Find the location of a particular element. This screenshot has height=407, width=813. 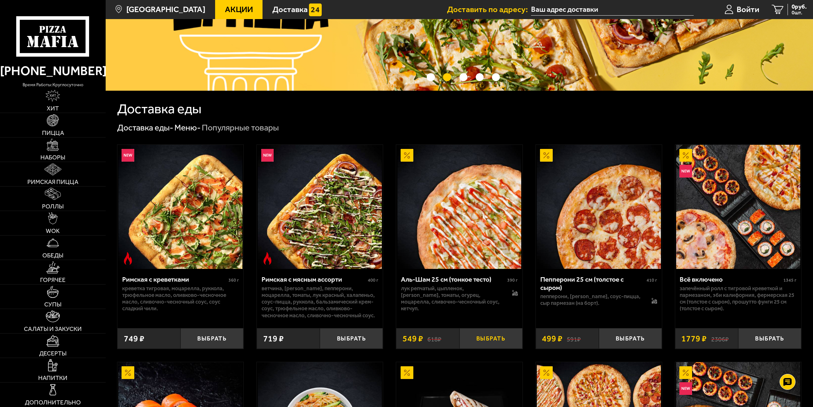

div: Аль-Шам 25 см (тонкое тесто) is located at coordinates (453, 279).